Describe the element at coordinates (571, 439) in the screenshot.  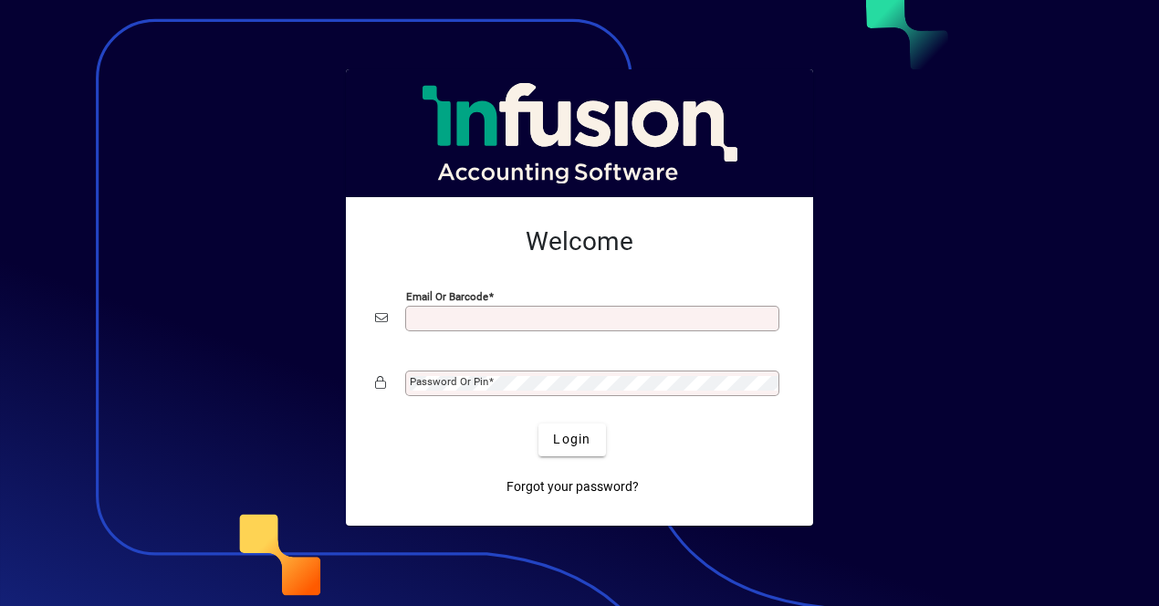
I see `span: Login` at that location.